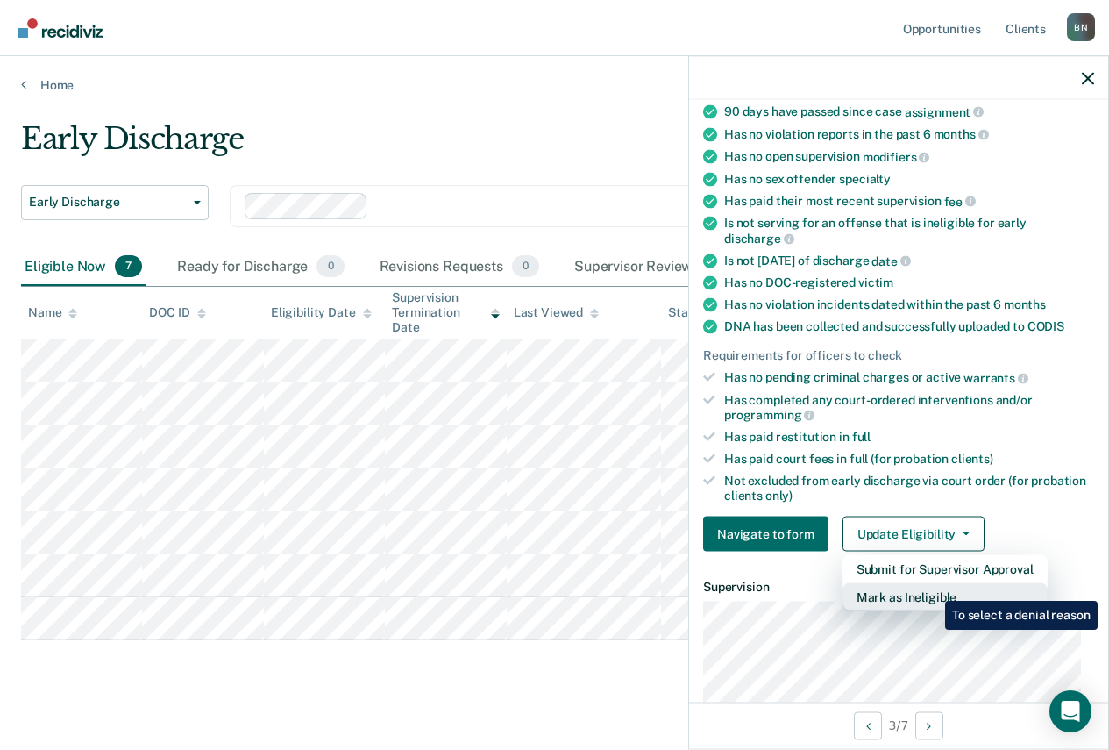  Describe the element at coordinates (1046, 326) in the screenshot. I see `span: CODIS` at that location.